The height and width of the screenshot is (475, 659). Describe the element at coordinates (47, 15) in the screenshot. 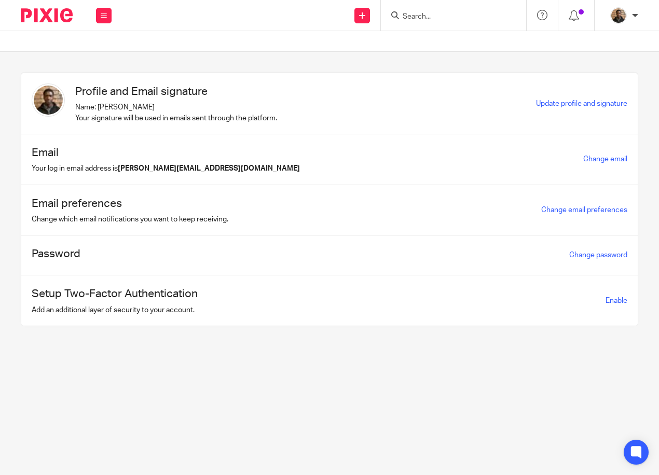

I see `img: Pixie` at that location.